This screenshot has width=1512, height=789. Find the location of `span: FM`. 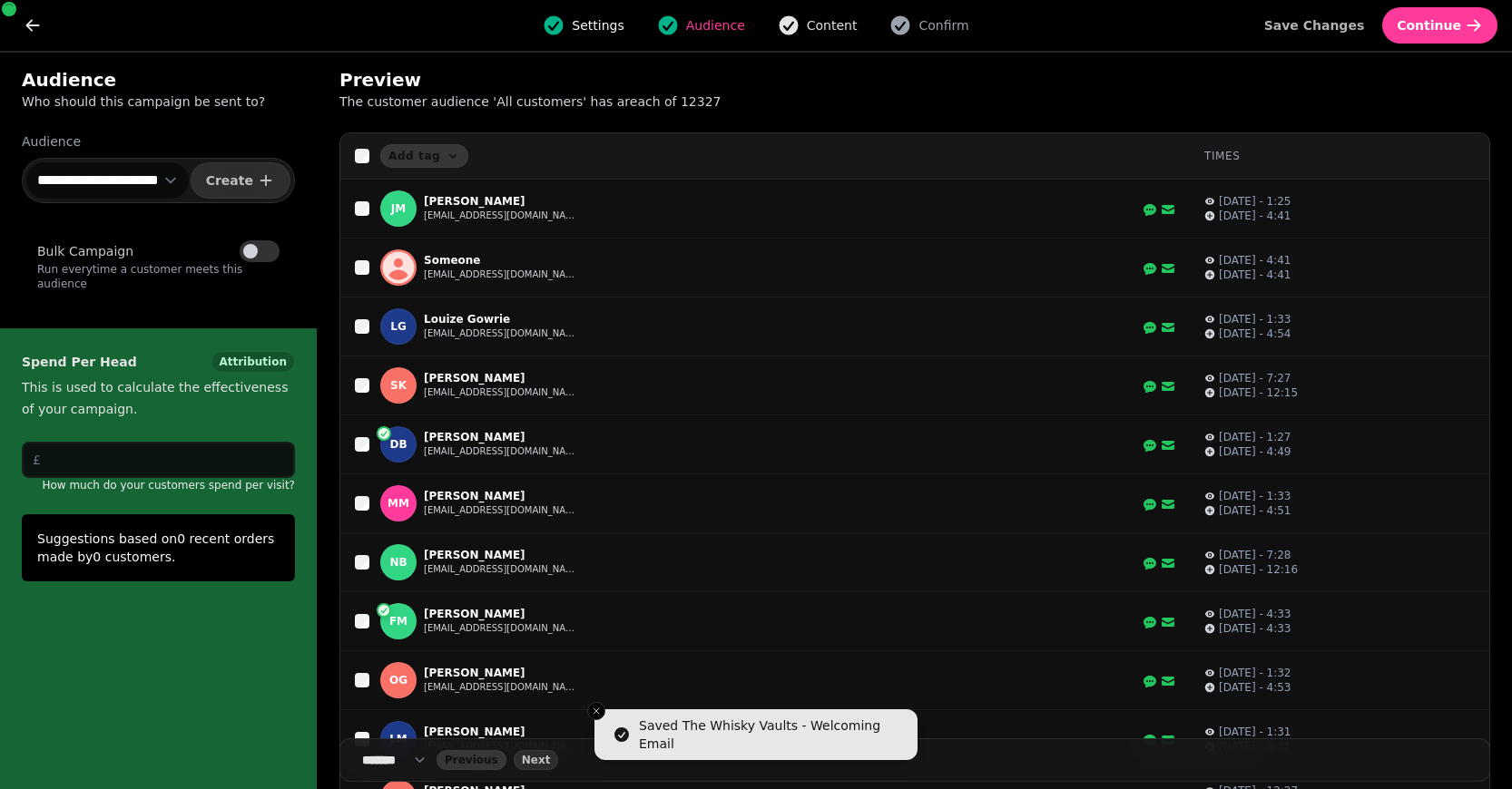

span: FM is located at coordinates (399, 622).